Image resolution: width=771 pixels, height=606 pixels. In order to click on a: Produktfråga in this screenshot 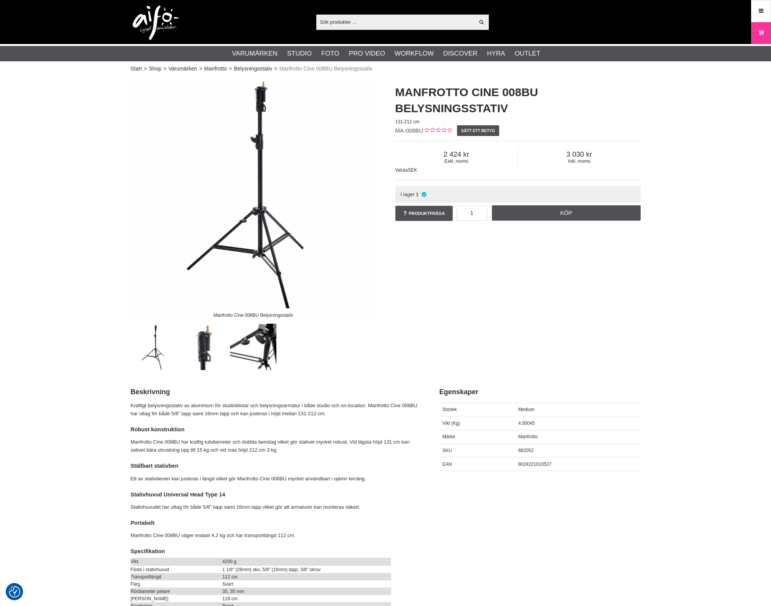, I will do `click(424, 213)`.